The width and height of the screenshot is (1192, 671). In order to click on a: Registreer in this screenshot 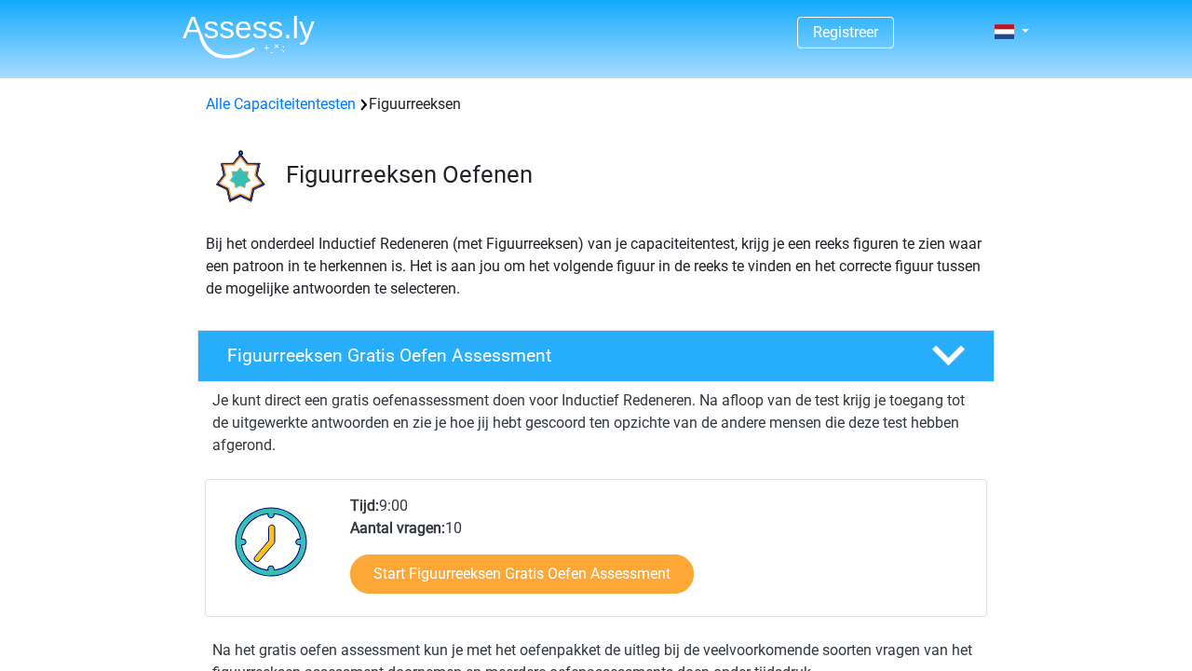, I will do `click(846, 32)`.